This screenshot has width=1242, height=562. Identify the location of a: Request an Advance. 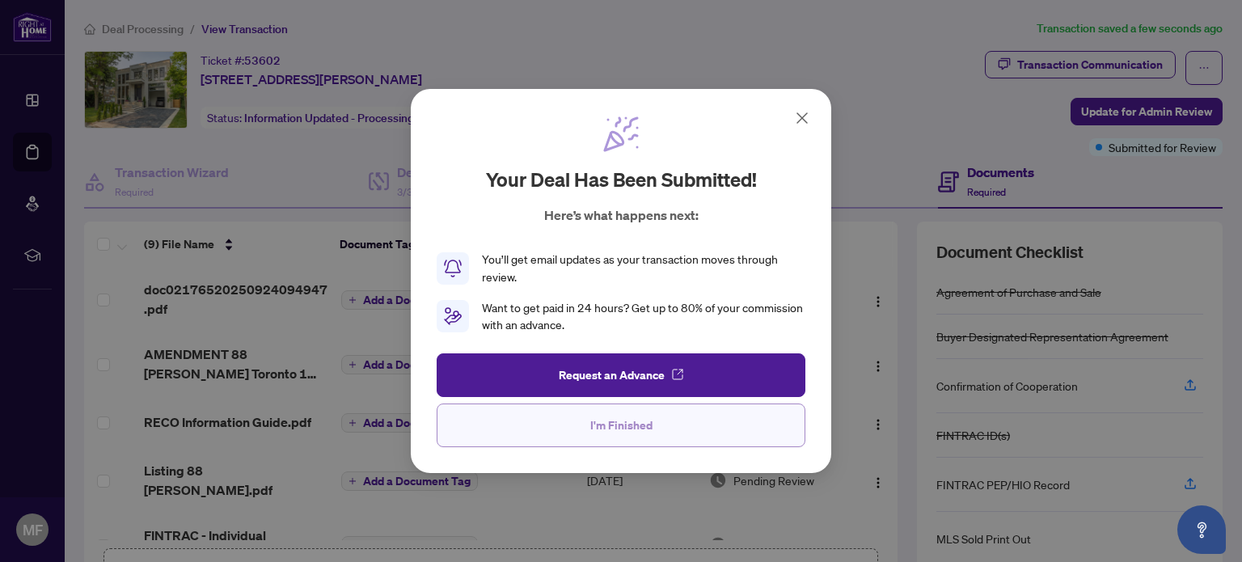
(621, 375).